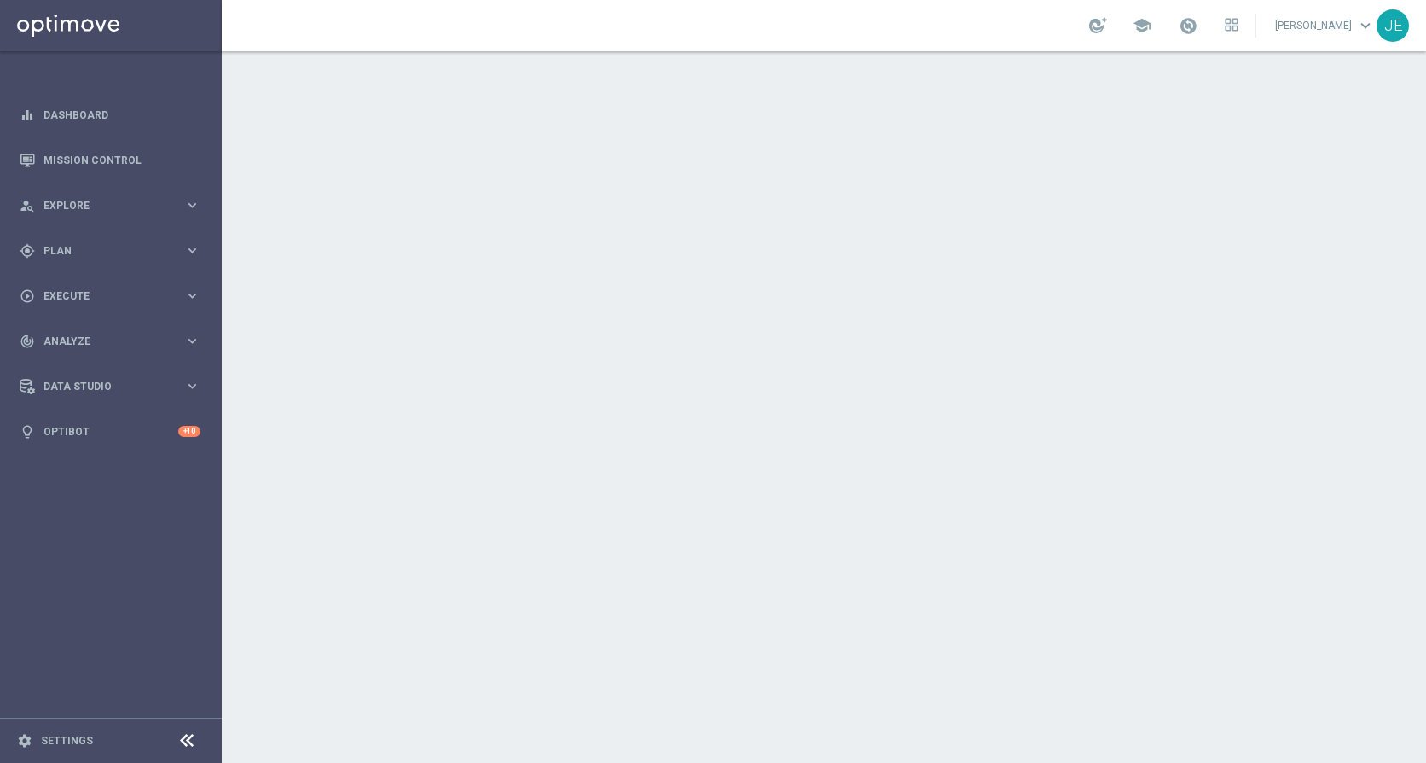 The image size is (1426, 763). I want to click on i: settings, so click(25, 741).